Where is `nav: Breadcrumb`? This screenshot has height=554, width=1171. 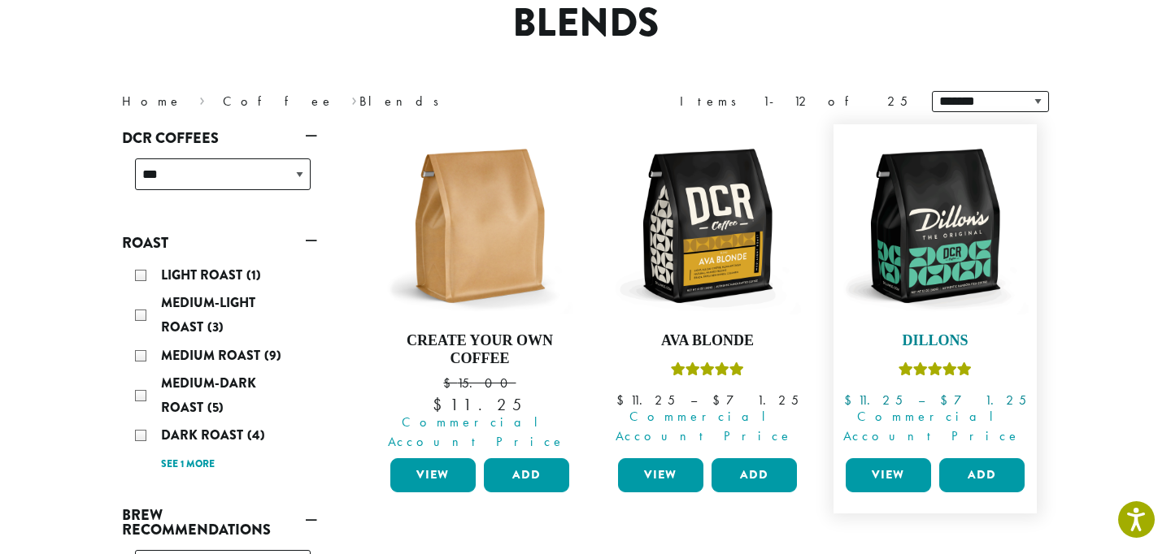
nav: Breadcrumb is located at coordinates (341, 102).